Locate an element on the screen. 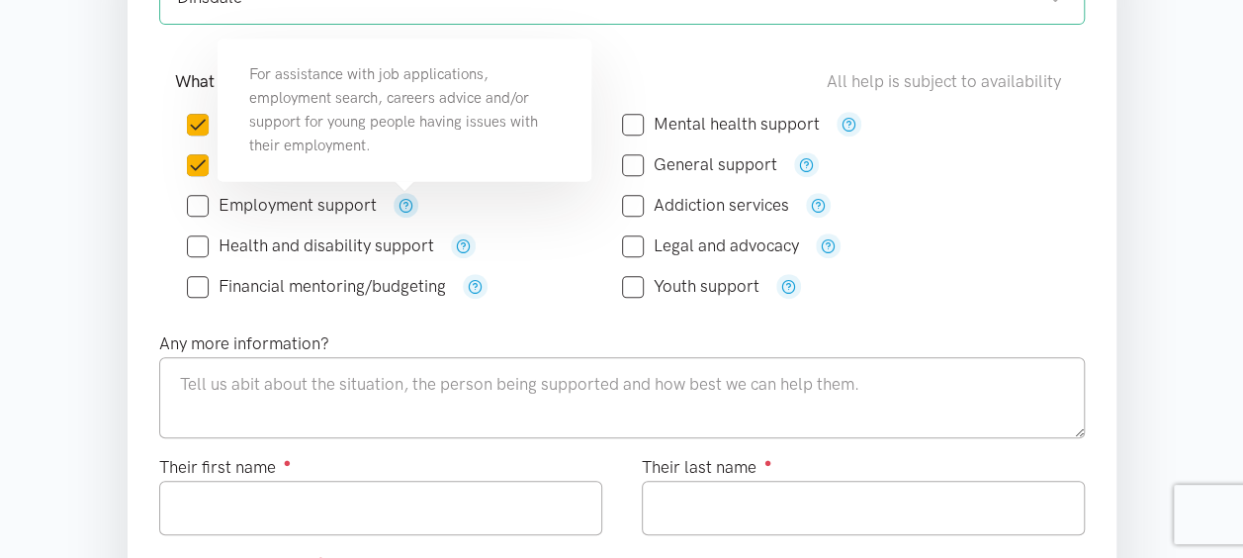 Image resolution: width=1243 pixels, height=558 pixels. label: Mental health support is located at coordinates (721, 124).